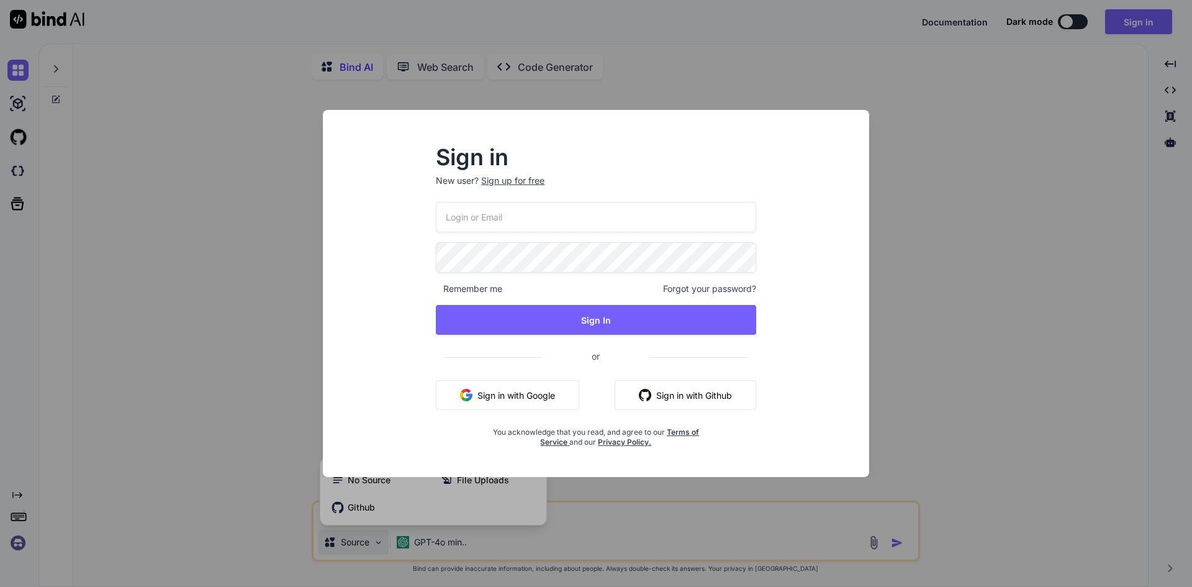 This screenshot has width=1192, height=587. Describe the element at coordinates (625, 442) in the screenshot. I see `a: Privacy Policy.` at that location.